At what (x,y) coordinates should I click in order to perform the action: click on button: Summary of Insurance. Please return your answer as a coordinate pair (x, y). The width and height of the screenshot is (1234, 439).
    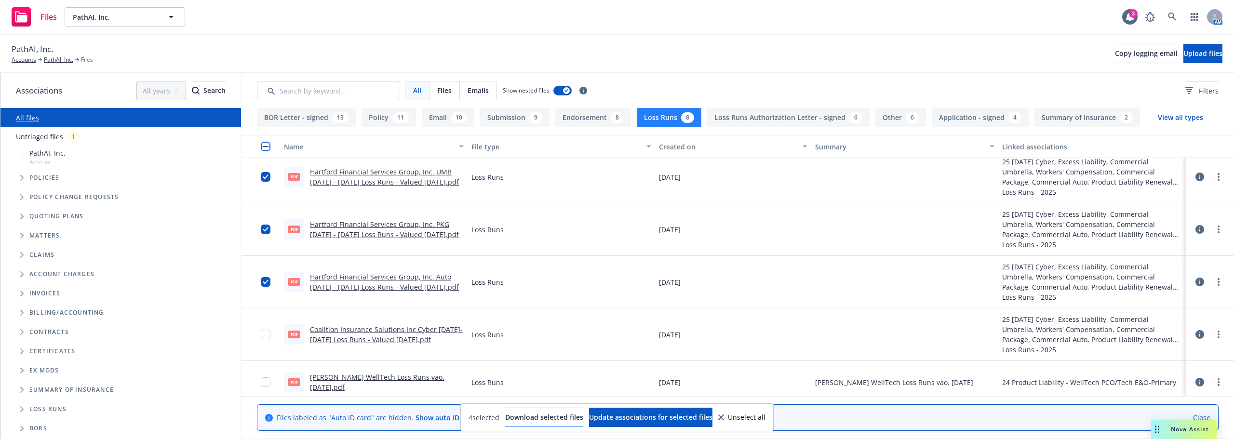
    Looking at the image, I should click on (1087, 118).